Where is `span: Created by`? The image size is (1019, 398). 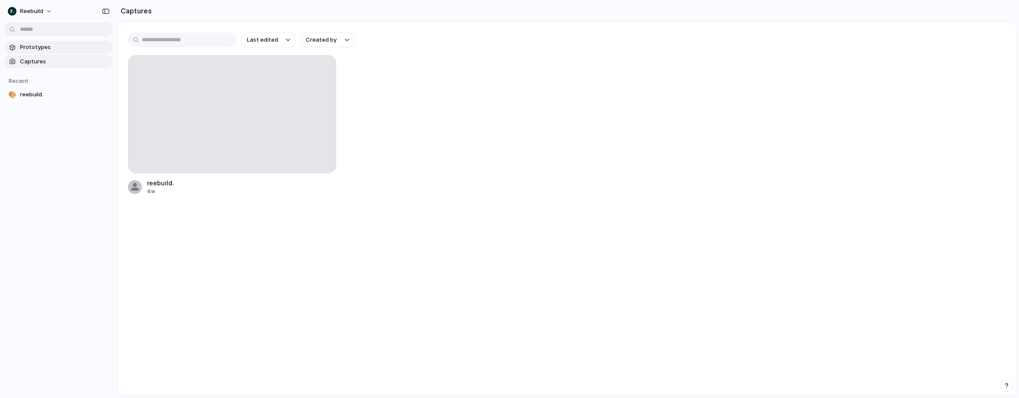
span: Created by is located at coordinates (321, 40).